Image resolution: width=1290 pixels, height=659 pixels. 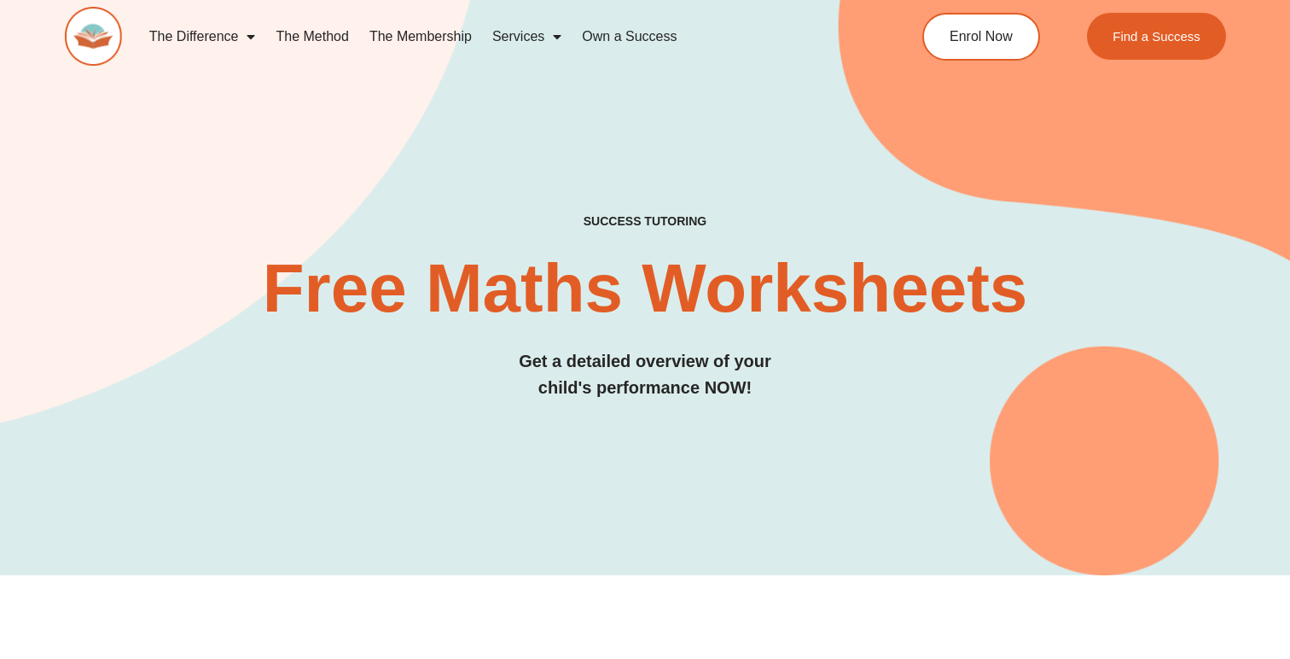 I want to click on span: Enrol Now, so click(x=981, y=37).